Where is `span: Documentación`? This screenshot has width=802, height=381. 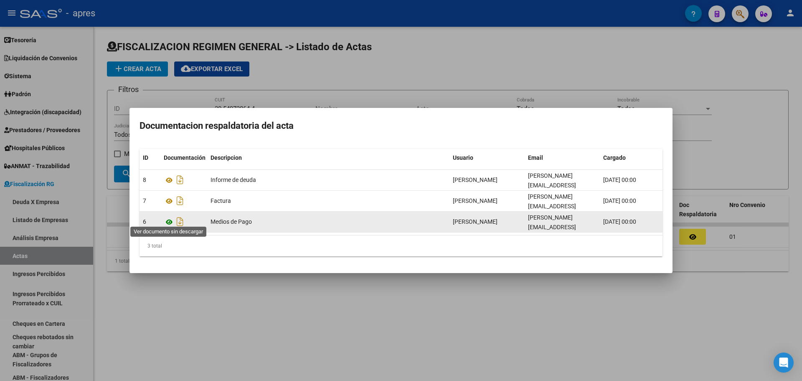 span: Documentación is located at coordinates (185, 158).